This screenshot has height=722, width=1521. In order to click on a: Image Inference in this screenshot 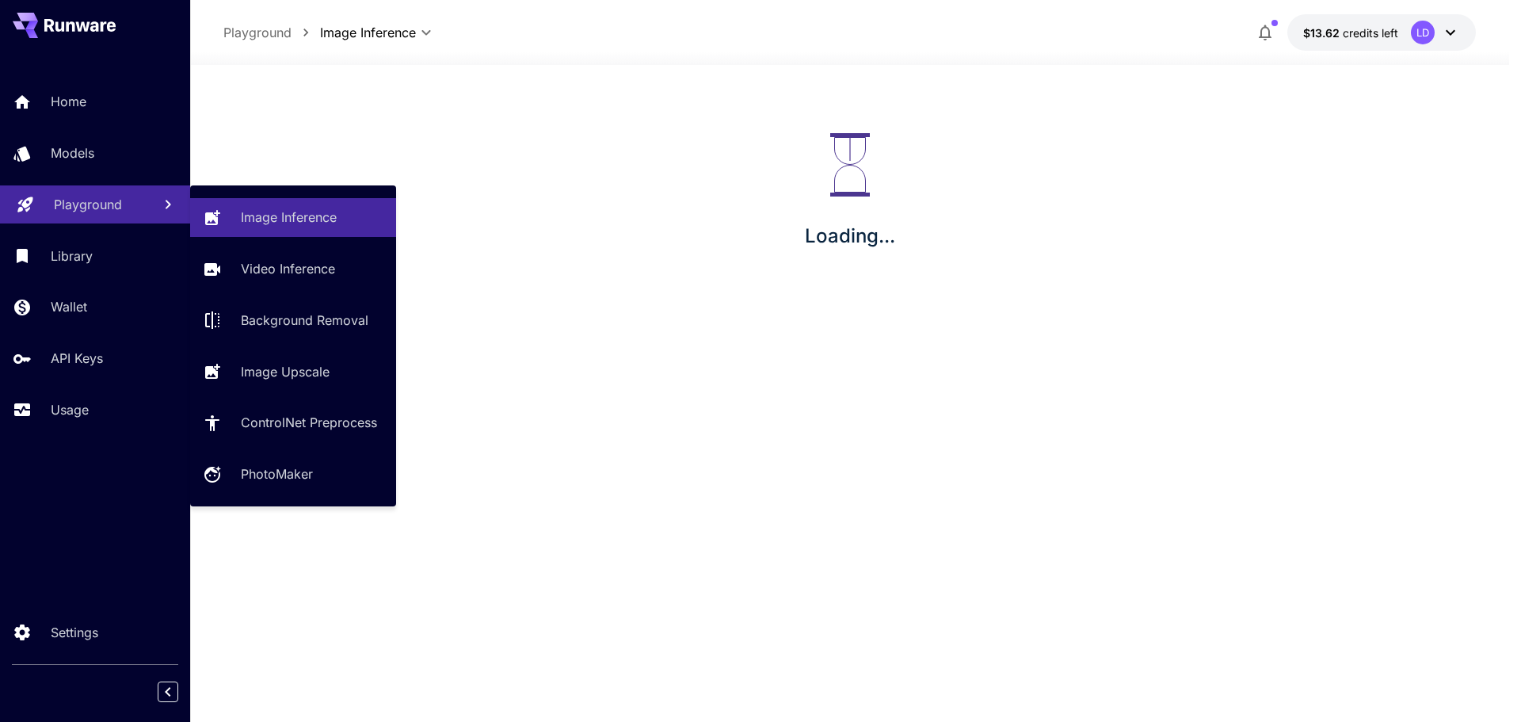, I will do `click(293, 217)`.